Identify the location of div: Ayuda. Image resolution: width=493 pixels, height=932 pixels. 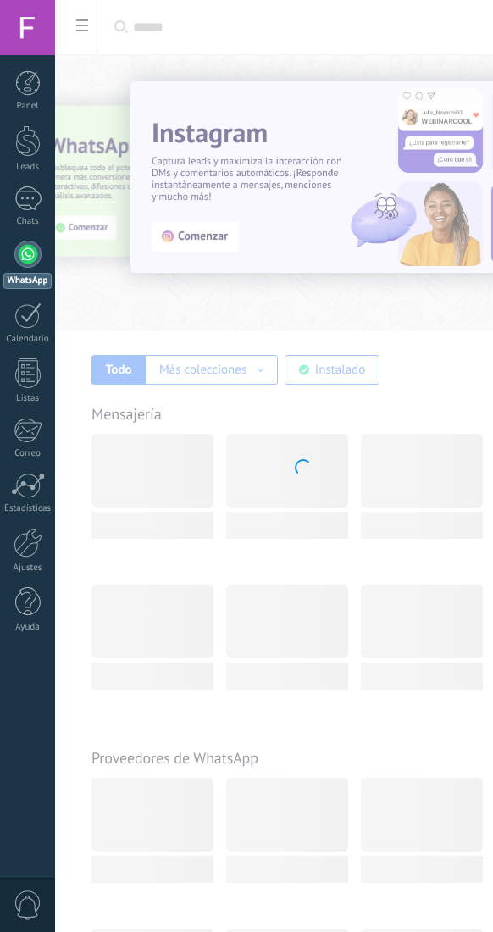
(28, 627).